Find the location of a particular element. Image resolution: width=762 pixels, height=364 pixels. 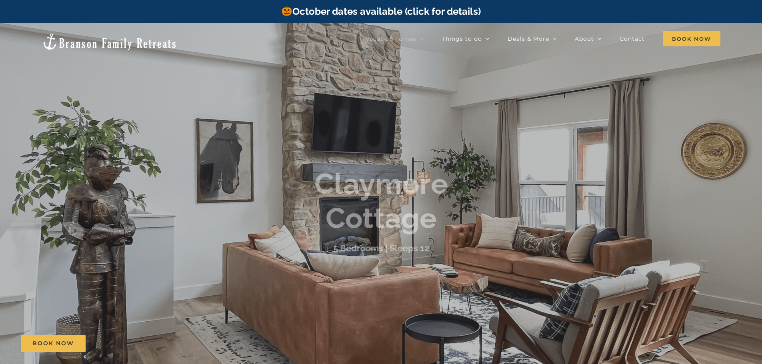

h3: 5 Bedrooms | Sleeps 12 is located at coordinates (381, 248).